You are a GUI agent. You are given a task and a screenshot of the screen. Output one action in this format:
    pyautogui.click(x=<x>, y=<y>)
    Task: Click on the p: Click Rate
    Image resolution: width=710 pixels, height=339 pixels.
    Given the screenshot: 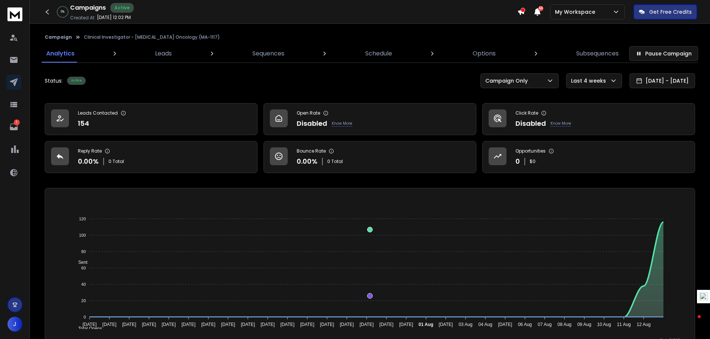 What is the action you would take?
    pyautogui.click(x=526, y=113)
    